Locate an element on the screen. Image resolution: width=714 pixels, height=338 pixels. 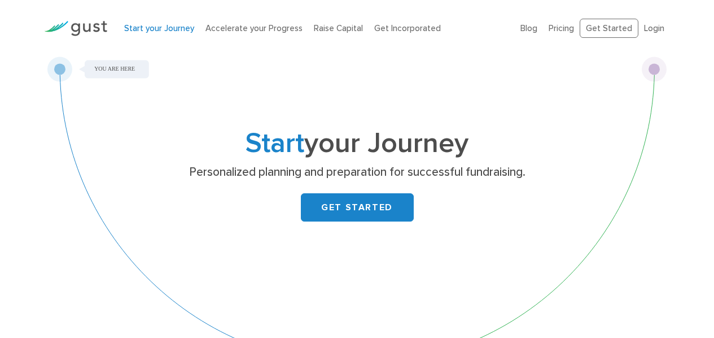
a: Get Started is located at coordinates (609, 28).